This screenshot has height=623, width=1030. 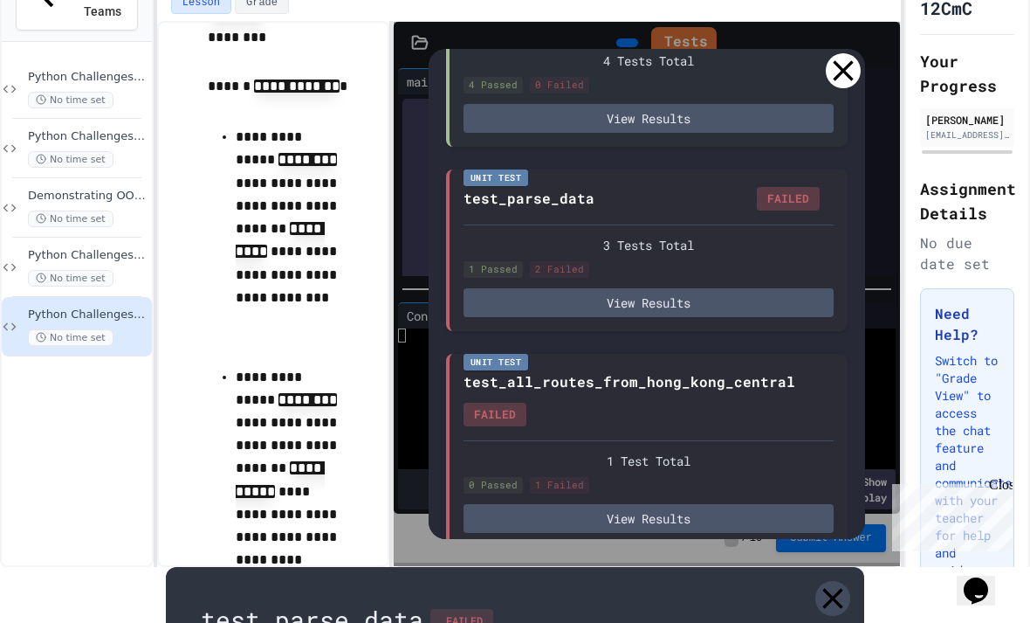 I want to click on div: 4 Passed, so click(x=493, y=85).